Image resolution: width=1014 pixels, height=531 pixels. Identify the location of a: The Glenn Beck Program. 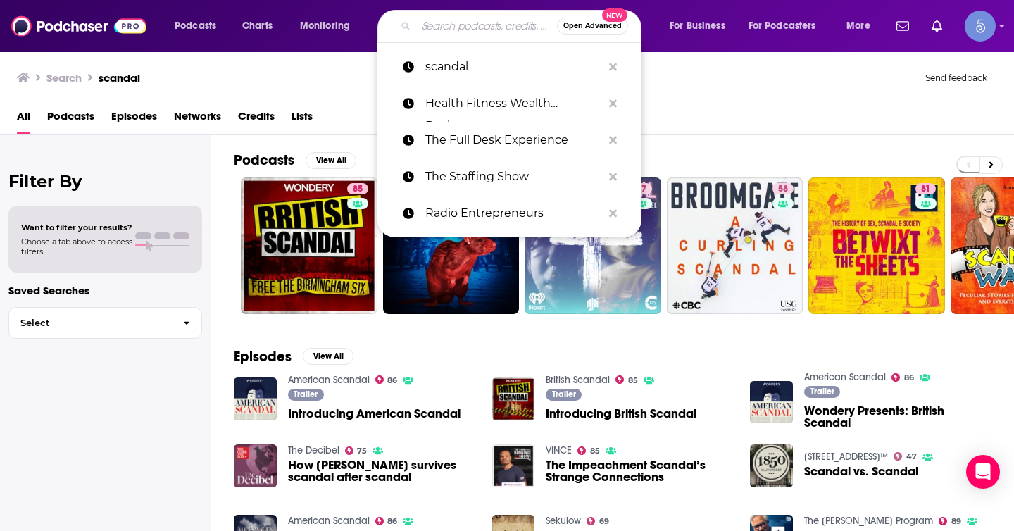
(869, 521).